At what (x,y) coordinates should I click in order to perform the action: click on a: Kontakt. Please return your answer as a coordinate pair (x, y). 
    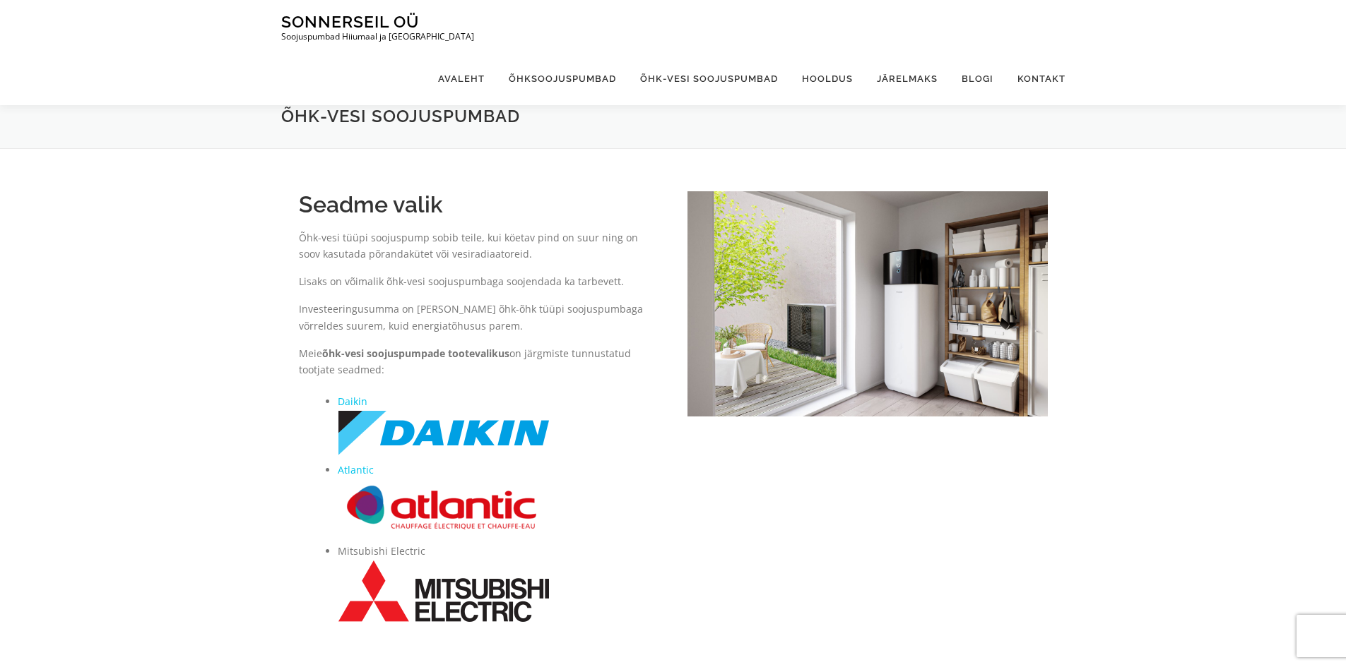
    Looking at the image, I should click on (1035, 78).